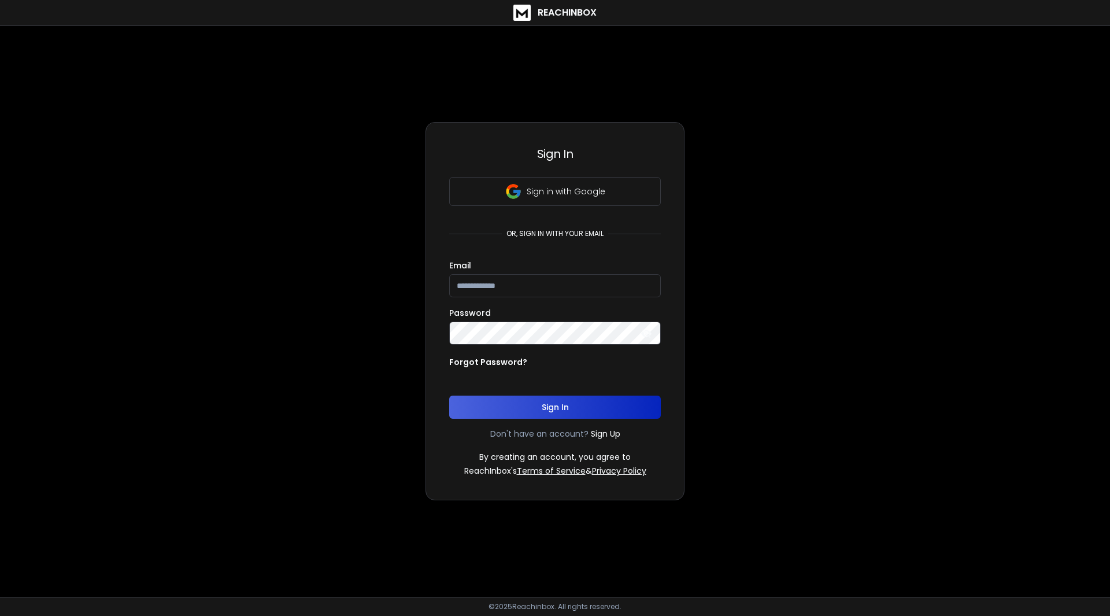 The height and width of the screenshot is (616, 1110). What do you see at coordinates (470, 313) in the screenshot?
I see `label: Password` at bounding box center [470, 313].